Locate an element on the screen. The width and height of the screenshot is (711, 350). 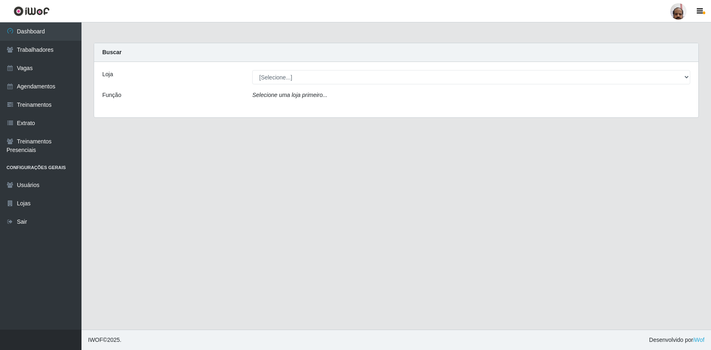
span: © 2025 . is located at coordinates (105, 340).